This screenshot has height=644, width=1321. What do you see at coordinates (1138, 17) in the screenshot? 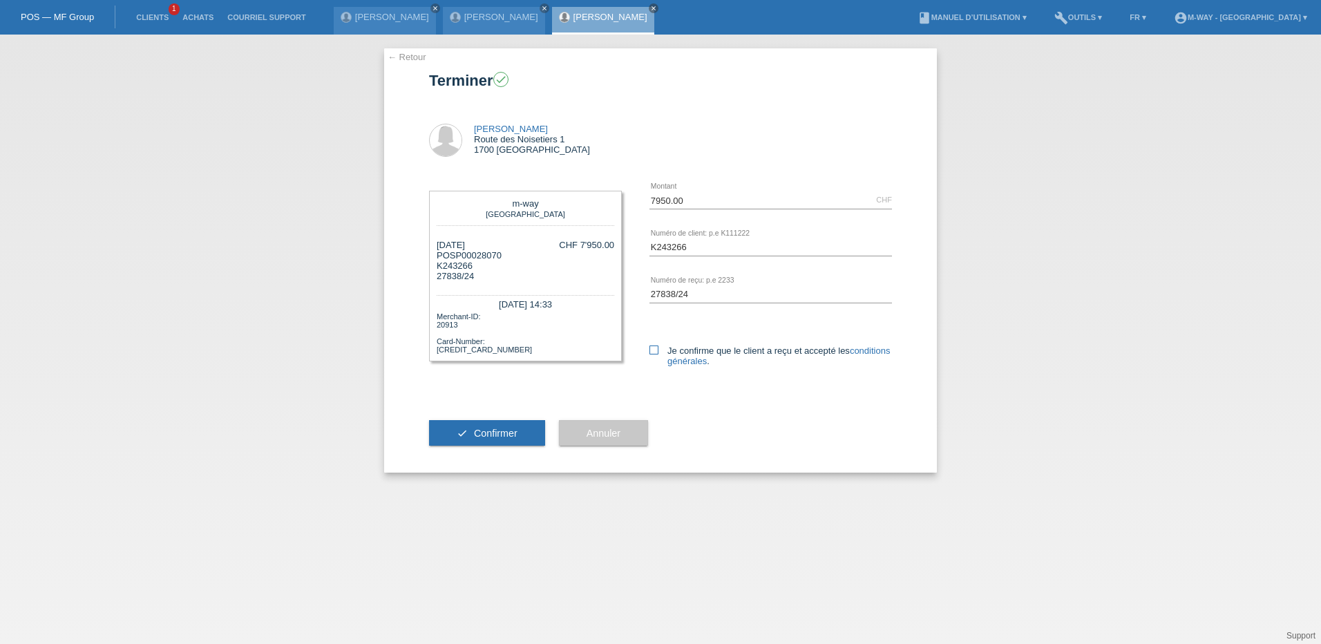
I see `a: FR ▾` at bounding box center [1138, 17].